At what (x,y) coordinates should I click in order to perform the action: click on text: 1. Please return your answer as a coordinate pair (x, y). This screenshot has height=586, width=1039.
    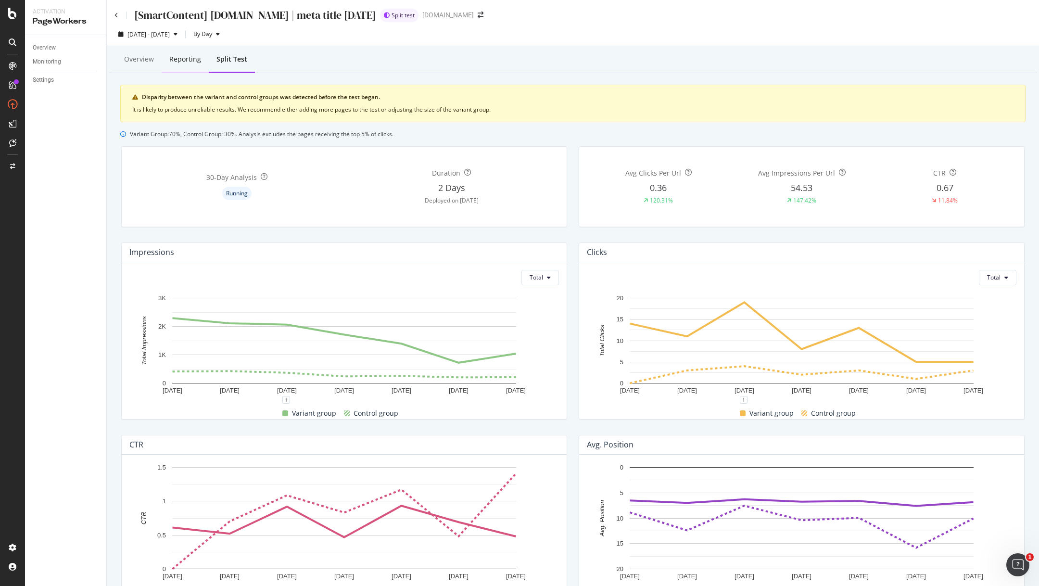
    Looking at the image, I should click on (164, 501).